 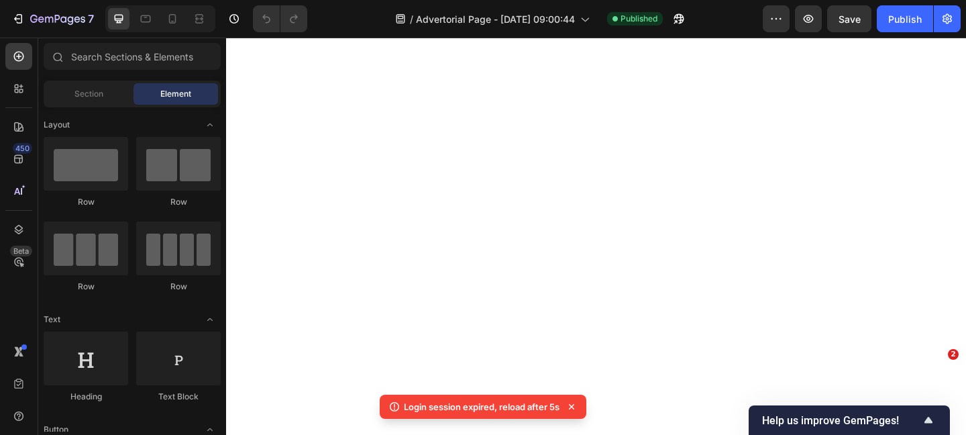 I want to click on div: Publish, so click(x=905, y=19).